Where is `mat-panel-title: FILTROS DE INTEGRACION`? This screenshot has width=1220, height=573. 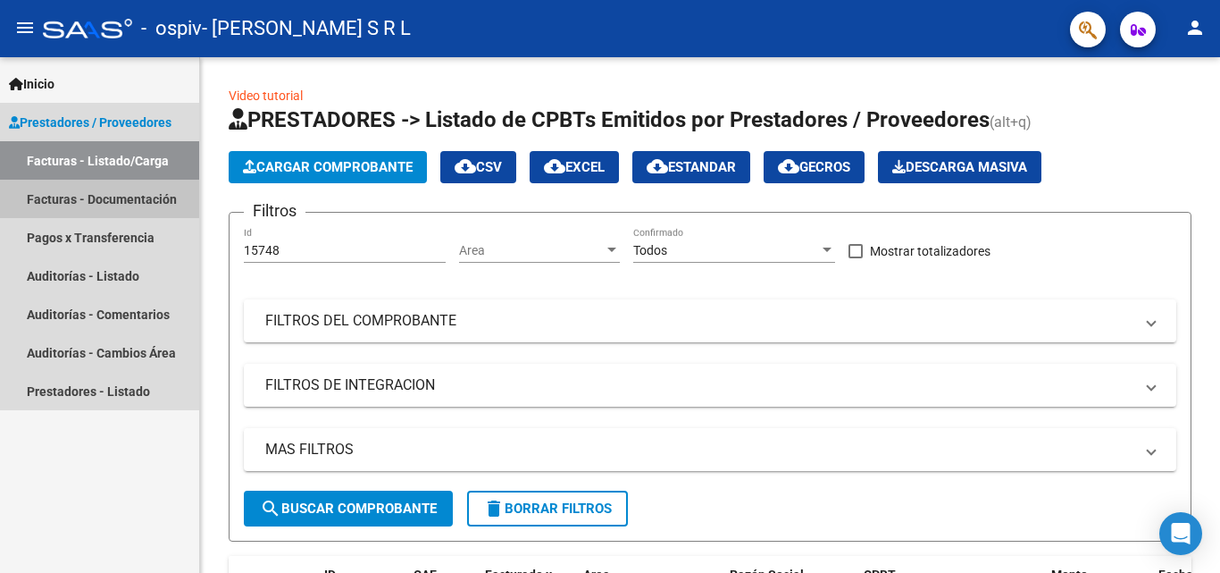 mat-panel-title: FILTROS DE INTEGRACION is located at coordinates (699, 385).